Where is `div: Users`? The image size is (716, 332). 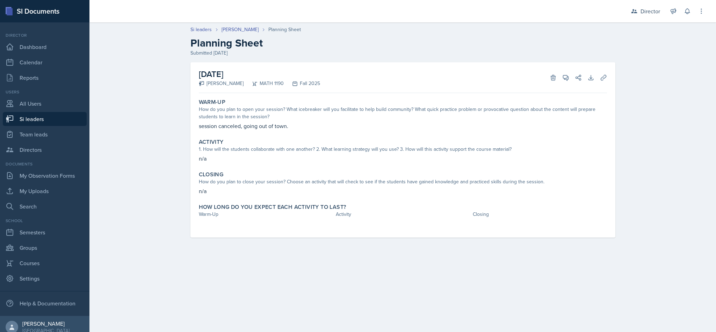 div: Users is located at coordinates (45, 92).